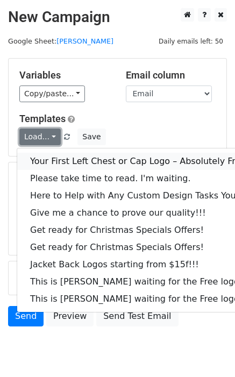 The image size is (235, 377). I want to click on div: Chat Widget, so click(208, 351).